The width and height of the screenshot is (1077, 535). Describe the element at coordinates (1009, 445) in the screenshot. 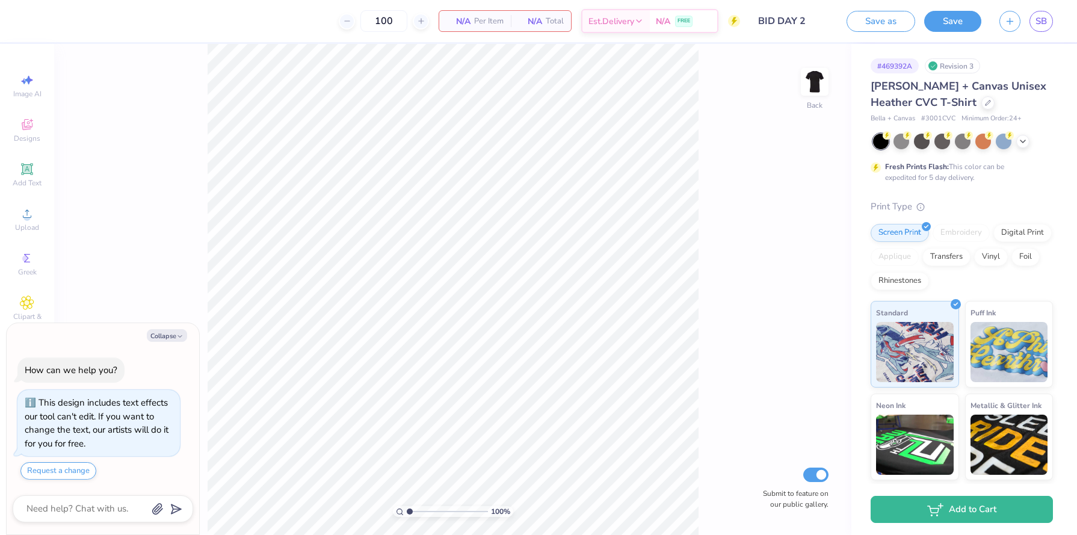

I see `img: Metallic & Glitter Ink` at that location.